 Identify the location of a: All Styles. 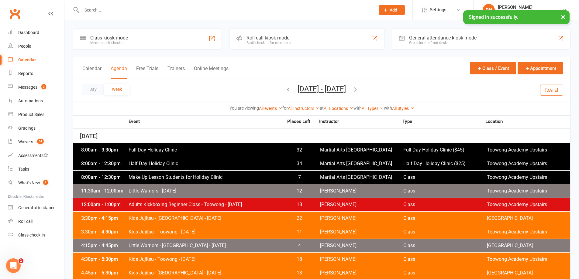
(403, 109).